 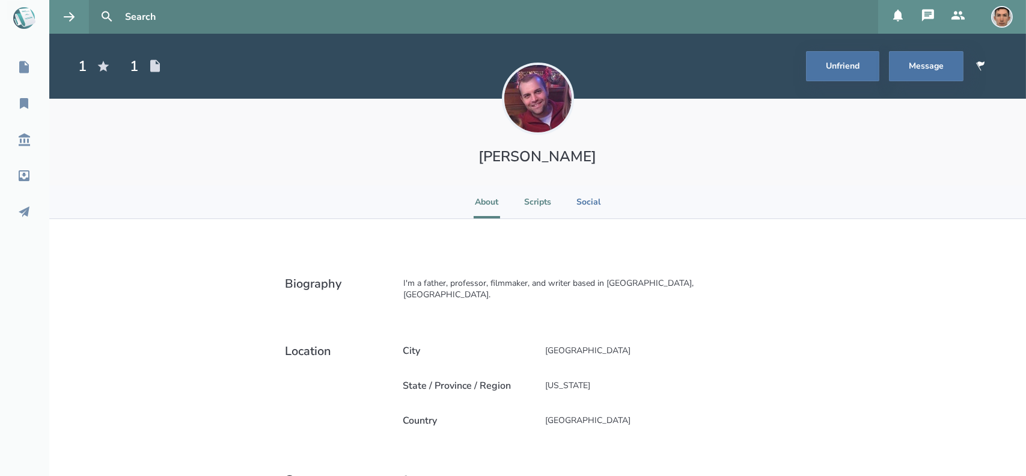 I want to click on img: user_1756948650-crop.jpg, so click(x=1002, y=17).